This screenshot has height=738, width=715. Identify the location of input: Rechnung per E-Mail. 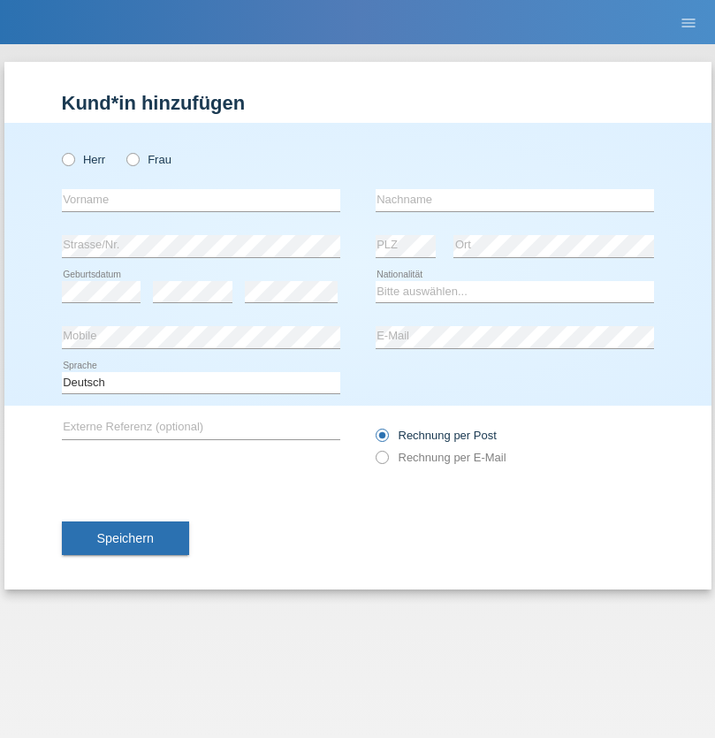
(381, 461).